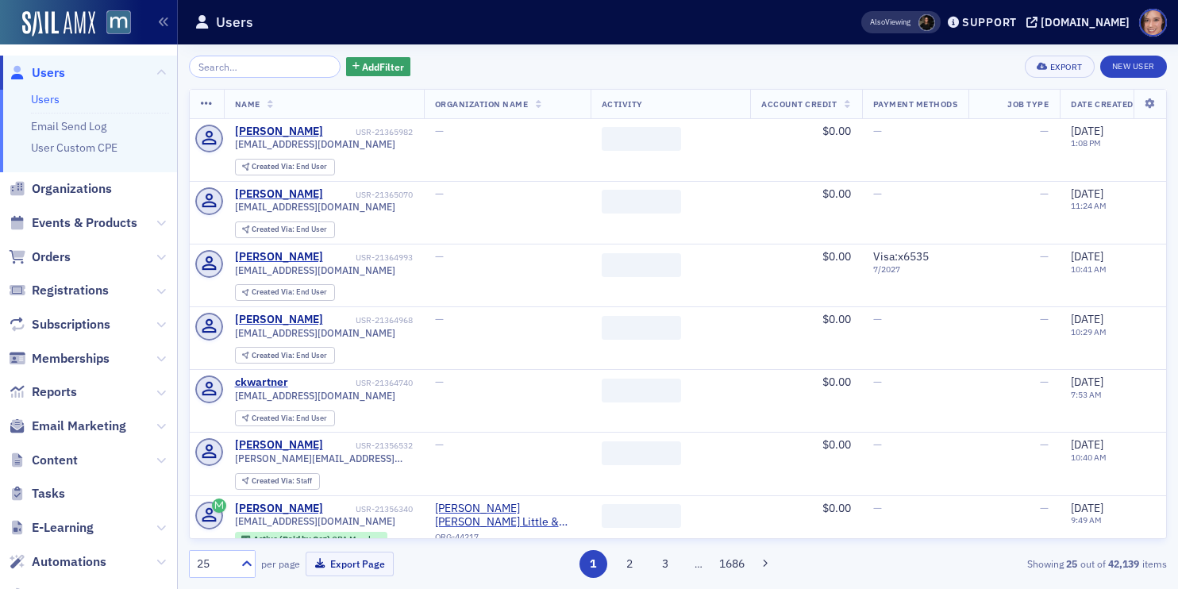 The image size is (1178, 589). I want to click on a: Events & Products, so click(73, 223).